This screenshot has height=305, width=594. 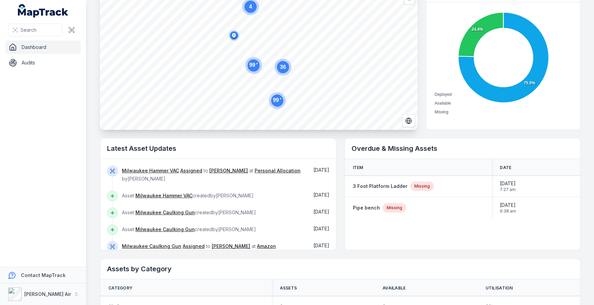 I want to click on a: Pipe bench, so click(x=366, y=208).